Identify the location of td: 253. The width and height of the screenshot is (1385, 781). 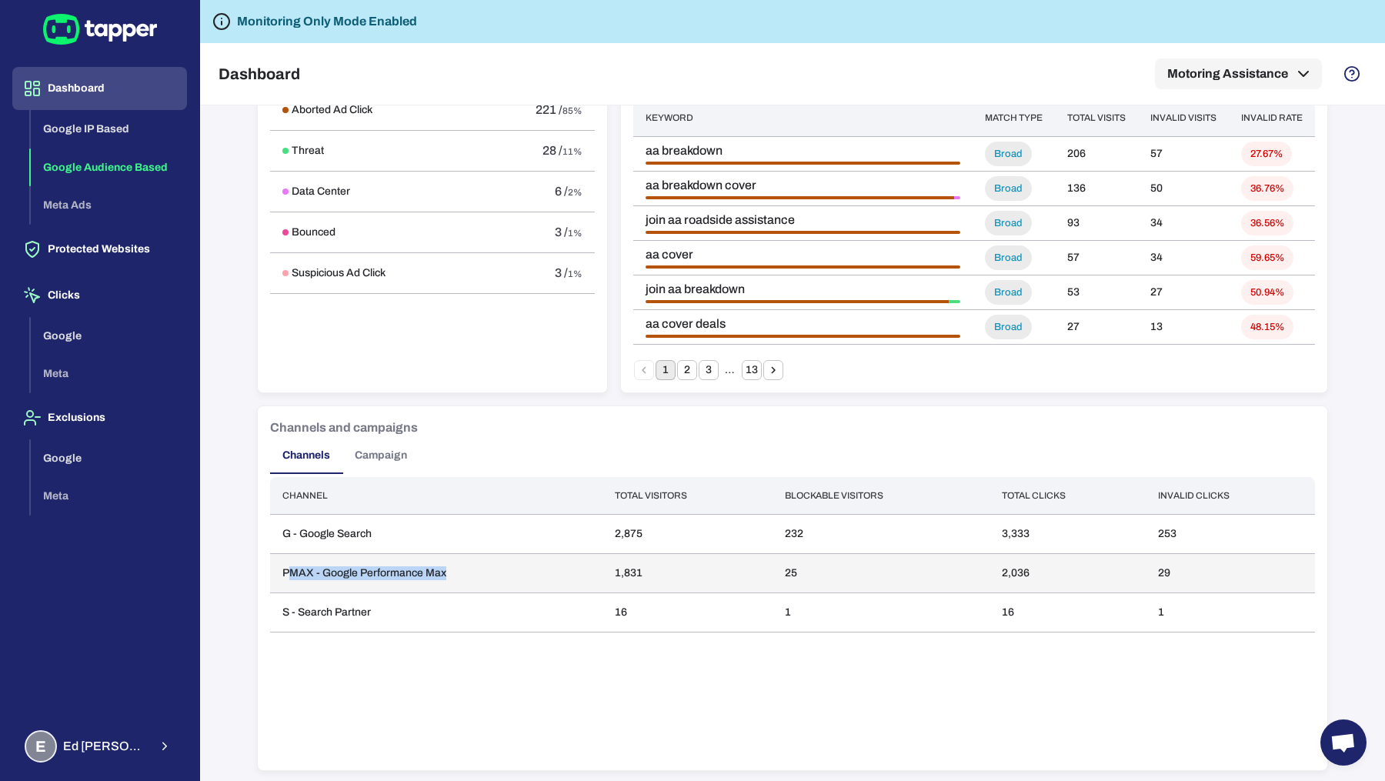
(1230, 534).